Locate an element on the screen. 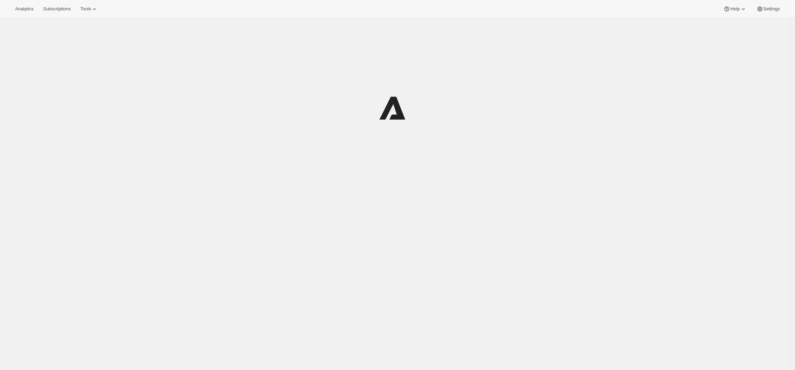 This screenshot has height=370, width=795. button: Subscriptions is located at coordinates (57, 9).